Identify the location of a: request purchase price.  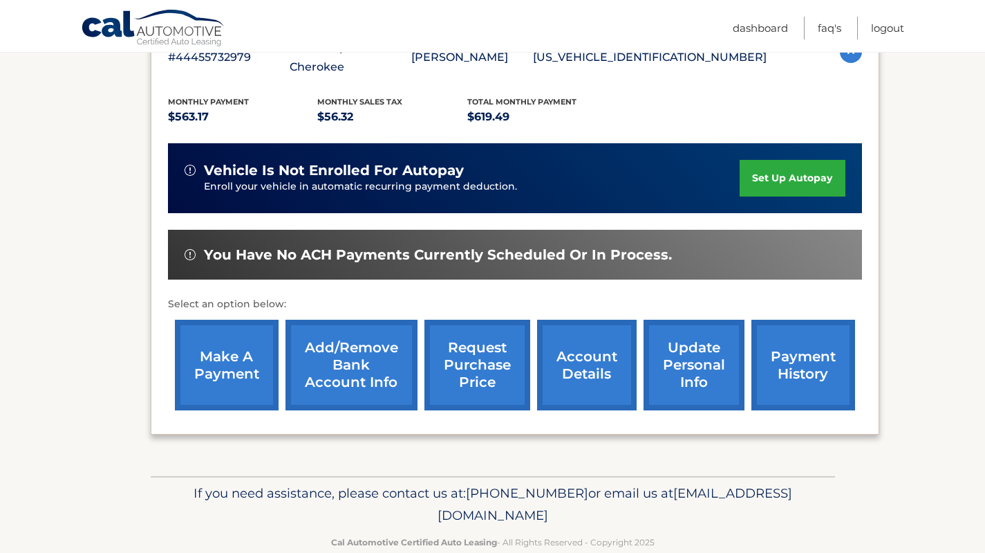
(477, 364).